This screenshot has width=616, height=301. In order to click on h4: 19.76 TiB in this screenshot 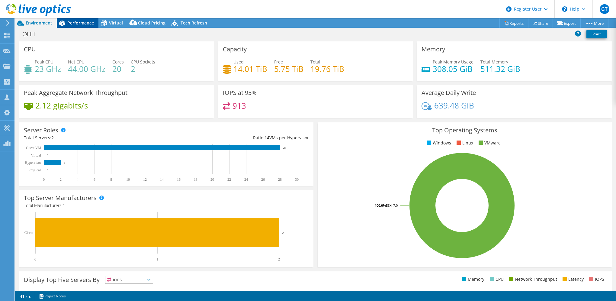, I will do `click(327, 69)`.